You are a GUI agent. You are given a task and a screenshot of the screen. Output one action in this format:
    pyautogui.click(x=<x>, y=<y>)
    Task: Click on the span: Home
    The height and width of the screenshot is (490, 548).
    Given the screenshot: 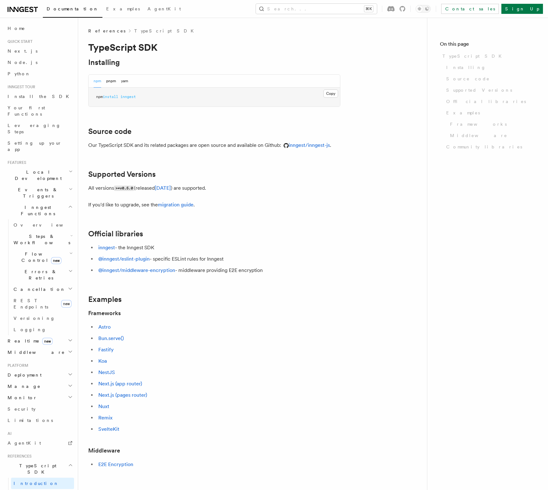 What is the action you would take?
    pyautogui.click(x=16, y=28)
    